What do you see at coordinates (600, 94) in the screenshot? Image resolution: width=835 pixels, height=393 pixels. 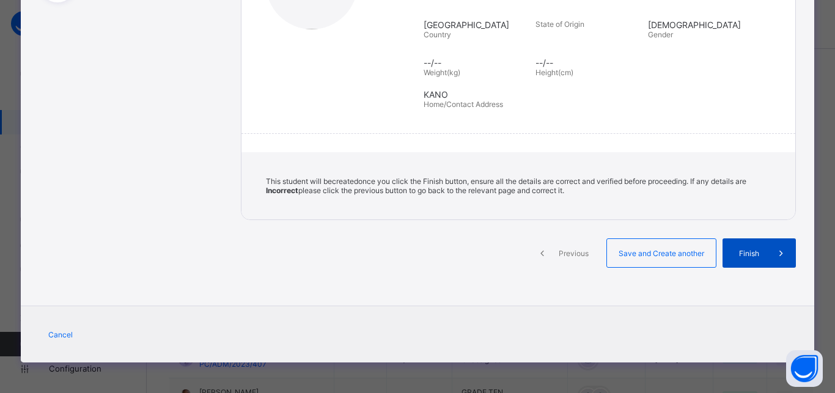 I see `span: KANO` at bounding box center [600, 94].